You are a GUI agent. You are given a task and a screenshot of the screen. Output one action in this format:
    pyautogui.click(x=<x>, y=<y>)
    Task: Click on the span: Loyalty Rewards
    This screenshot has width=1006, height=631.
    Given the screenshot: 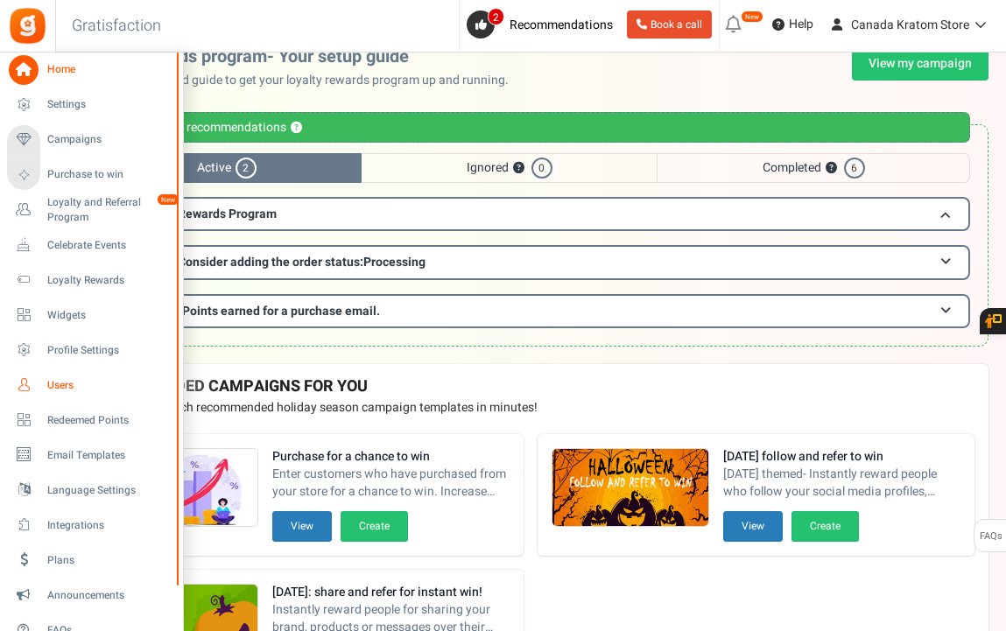 What is the action you would take?
    pyautogui.click(x=109, y=280)
    